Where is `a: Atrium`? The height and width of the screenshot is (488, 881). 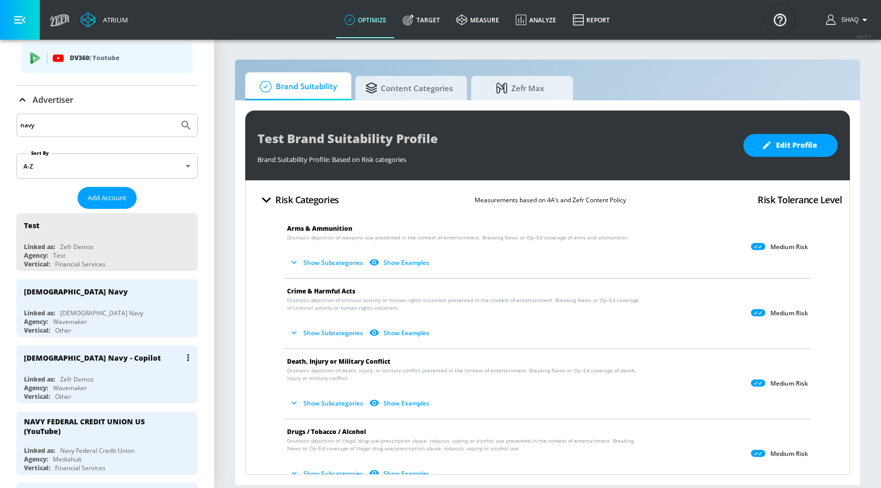 a: Atrium is located at coordinates (104, 20).